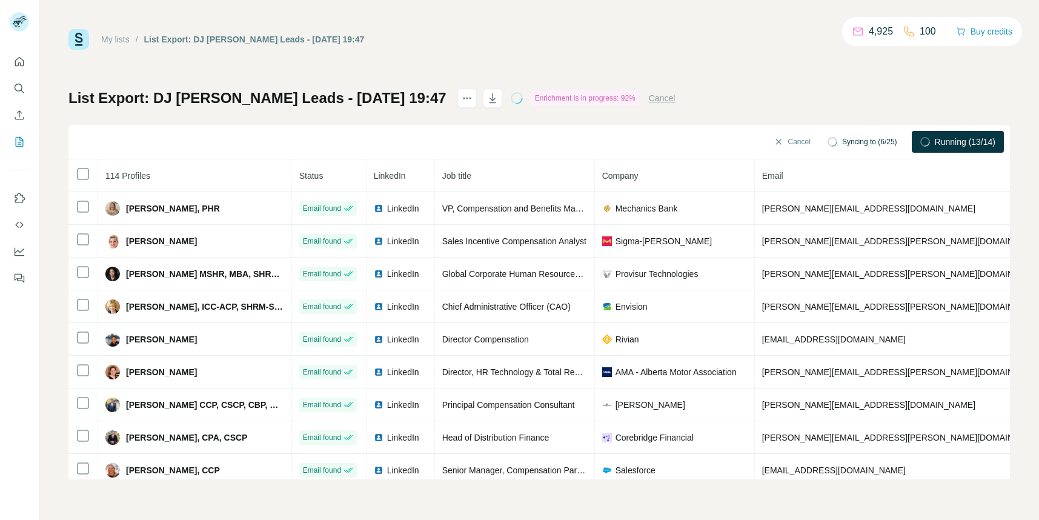 The height and width of the screenshot is (520, 1039). I want to click on span: Rivian, so click(627, 339).